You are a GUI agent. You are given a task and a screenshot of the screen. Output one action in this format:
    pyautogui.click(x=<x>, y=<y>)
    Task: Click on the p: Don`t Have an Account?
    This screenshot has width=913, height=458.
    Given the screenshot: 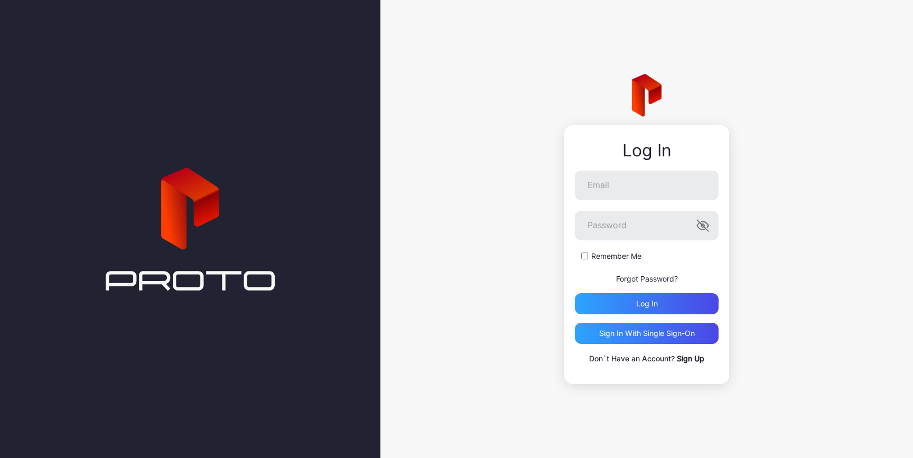 What is the action you would take?
    pyautogui.click(x=647, y=359)
    